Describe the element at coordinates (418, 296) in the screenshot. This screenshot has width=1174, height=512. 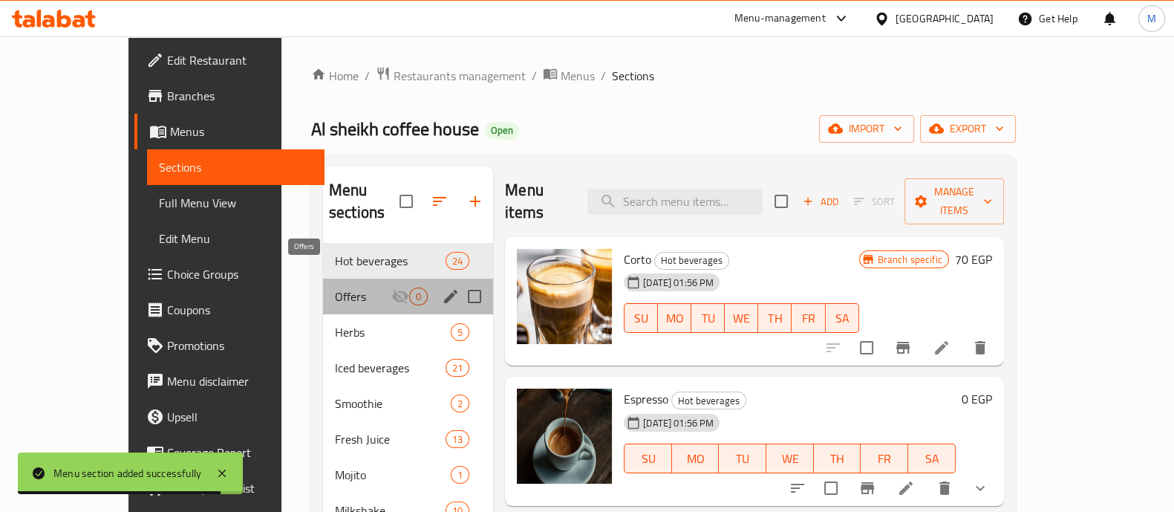
I see `span: 0` at that location.